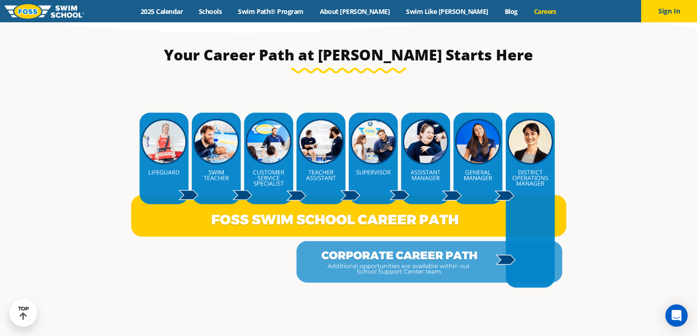 This screenshot has height=336, width=697. I want to click on div: Open Intercom Messenger, so click(676, 316).